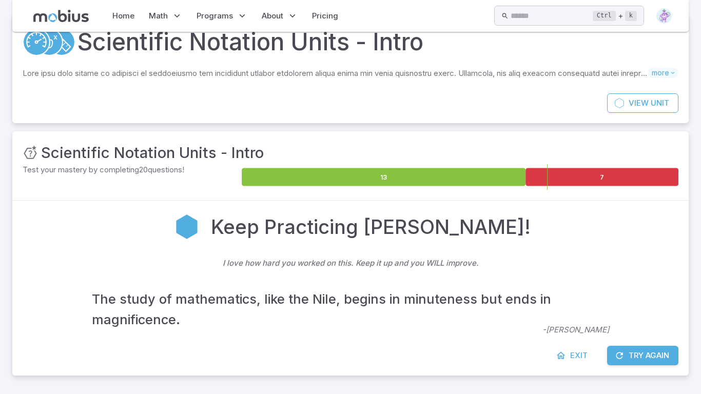 Image resolution: width=701 pixels, height=394 pixels. What do you see at coordinates (131, 170) in the screenshot?
I see `p: Test your mastery by completing 20 questions!` at bounding box center [131, 170].